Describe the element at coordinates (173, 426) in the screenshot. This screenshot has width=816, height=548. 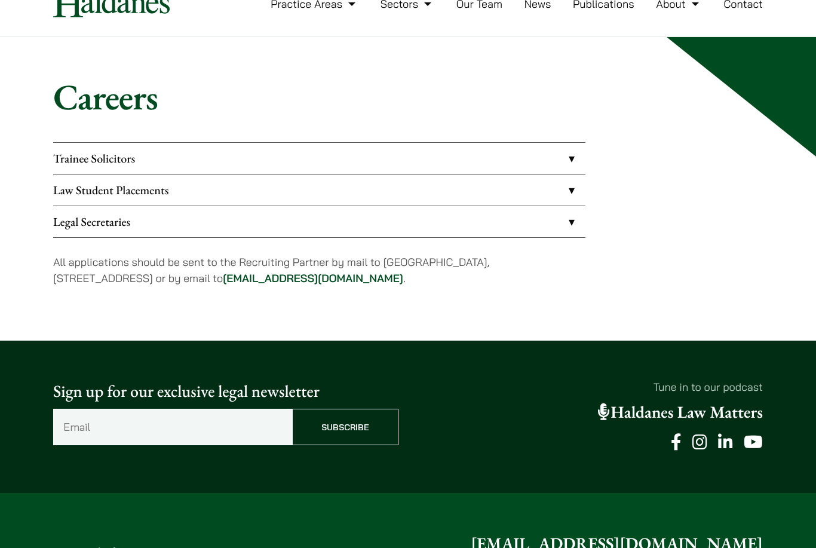
I see `input: Email` at that location.